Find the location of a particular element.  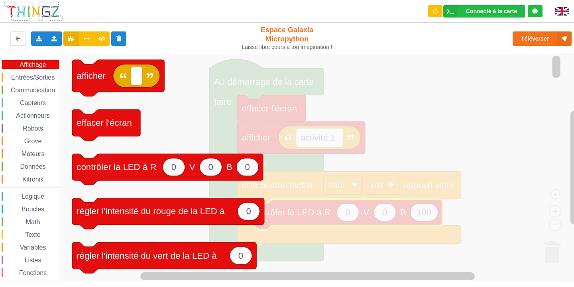

div: Connecté à la carte is located at coordinates (491, 11).